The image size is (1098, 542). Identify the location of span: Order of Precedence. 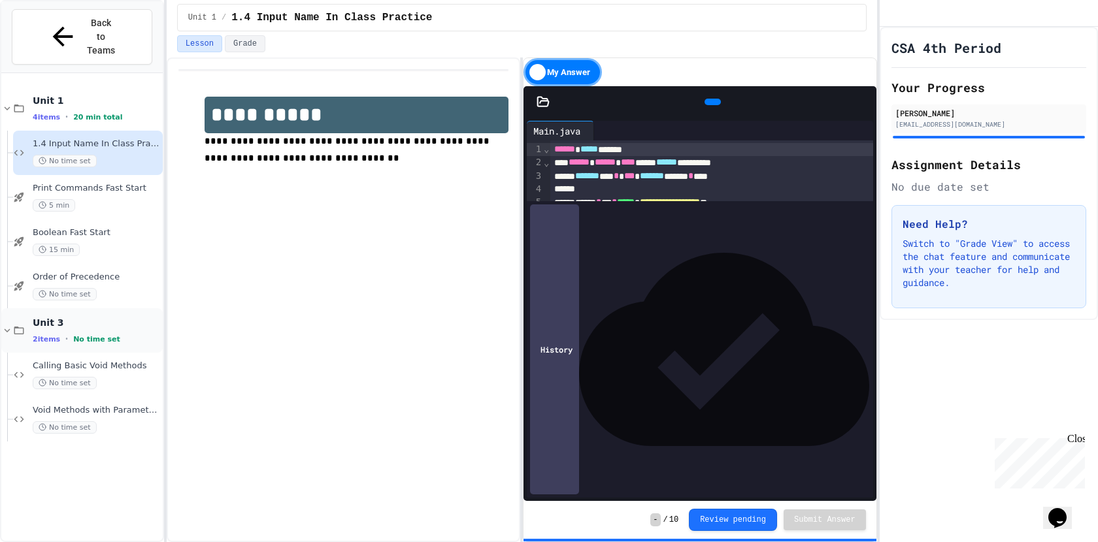
(96, 277).